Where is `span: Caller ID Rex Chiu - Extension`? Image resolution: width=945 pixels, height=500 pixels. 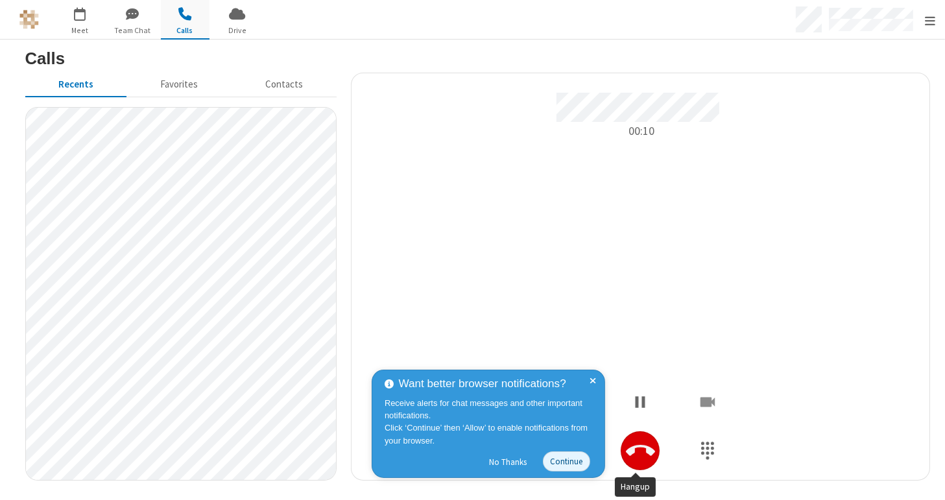 span: Caller ID Rex Chiu - Extension is located at coordinates (638, 107).